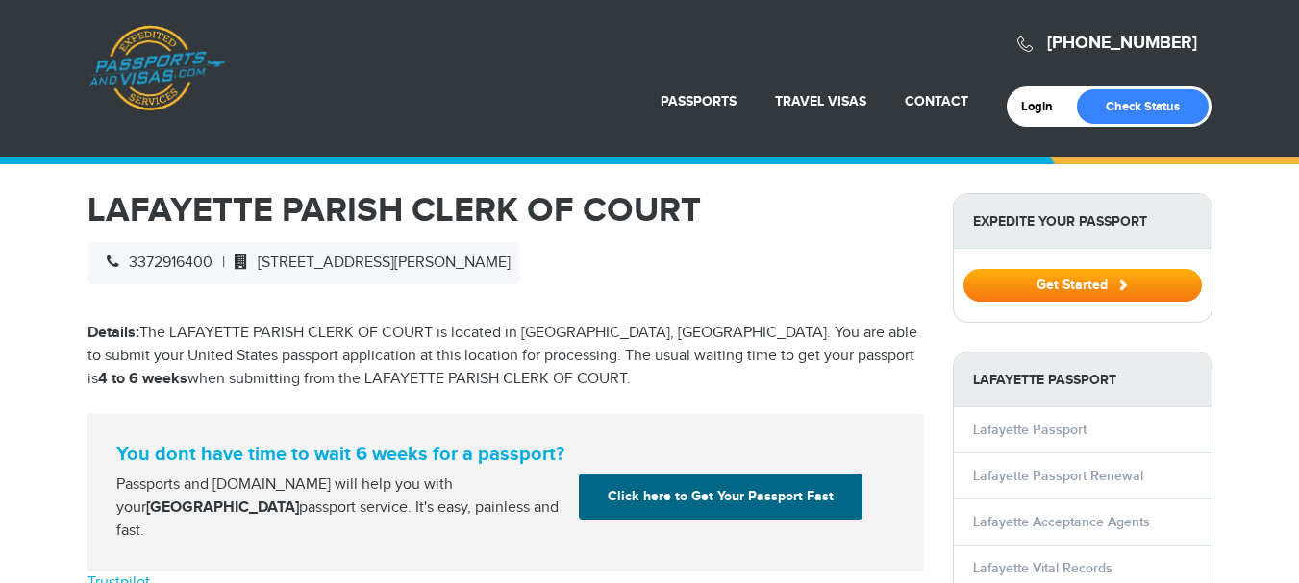 The image size is (1299, 583). What do you see at coordinates (1061, 522) in the screenshot?
I see `a: Lafayette Acceptance Agents` at bounding box center [1061, 522].